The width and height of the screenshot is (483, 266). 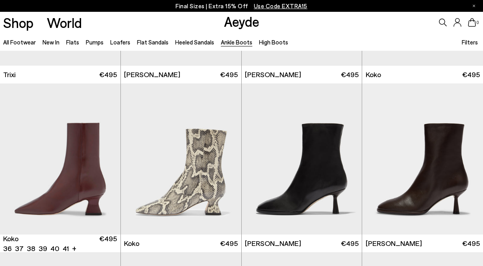 What do you see at coordinates (194, 42) in the screenshot?
I see `a: Heeled Sandals` at bounding box center [194, 42].